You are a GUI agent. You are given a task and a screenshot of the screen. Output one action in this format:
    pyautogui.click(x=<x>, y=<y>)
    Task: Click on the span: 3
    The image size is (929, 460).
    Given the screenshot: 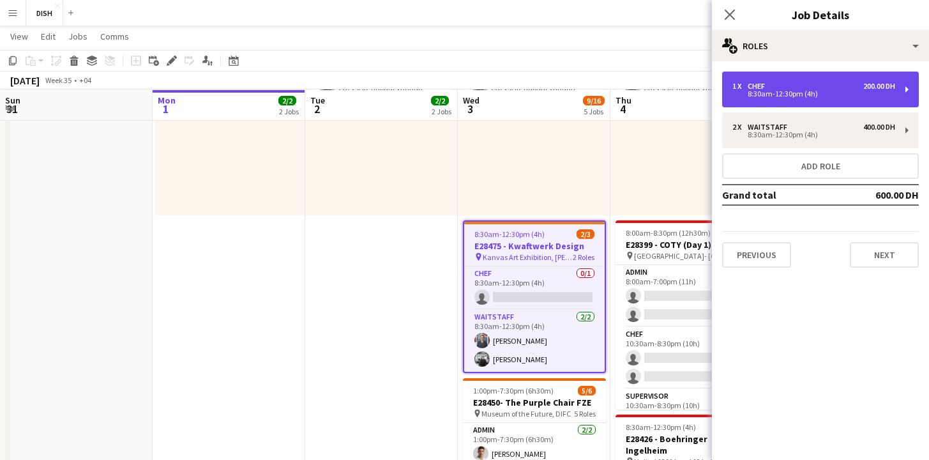 What is the action you would take?
    pyautogui.click(x=470, y=109)
    